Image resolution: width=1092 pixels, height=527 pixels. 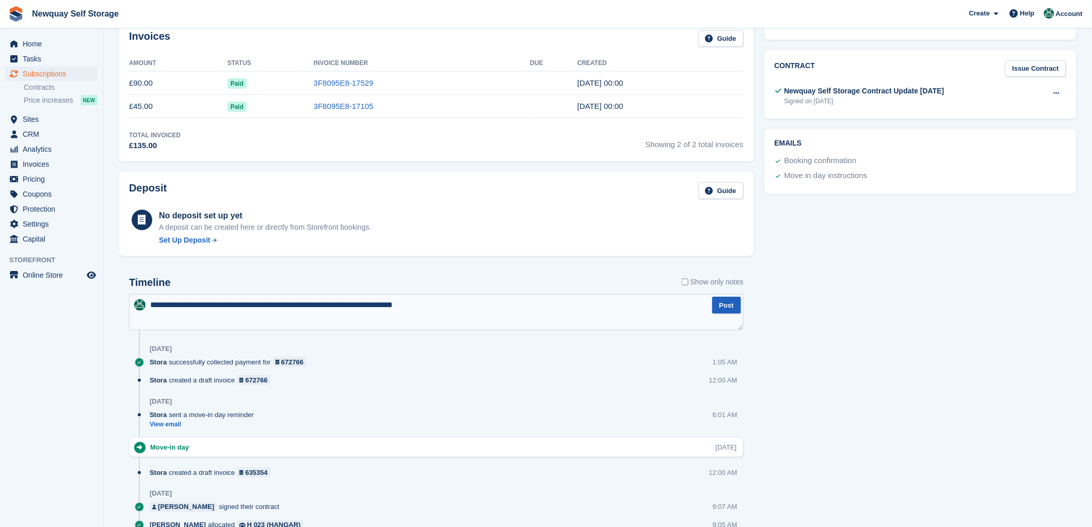 What do you see at coordinates (265, 240) in the screenshot?
I see `a: Set Up Deposit` at bounding box center [265, 240].